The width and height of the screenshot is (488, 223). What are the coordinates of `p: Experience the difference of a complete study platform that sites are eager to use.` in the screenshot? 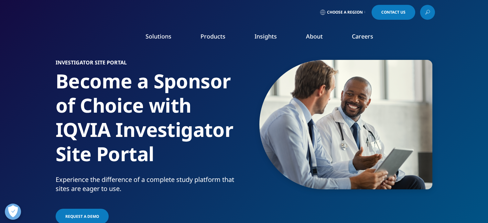 It's located at (148, 186).